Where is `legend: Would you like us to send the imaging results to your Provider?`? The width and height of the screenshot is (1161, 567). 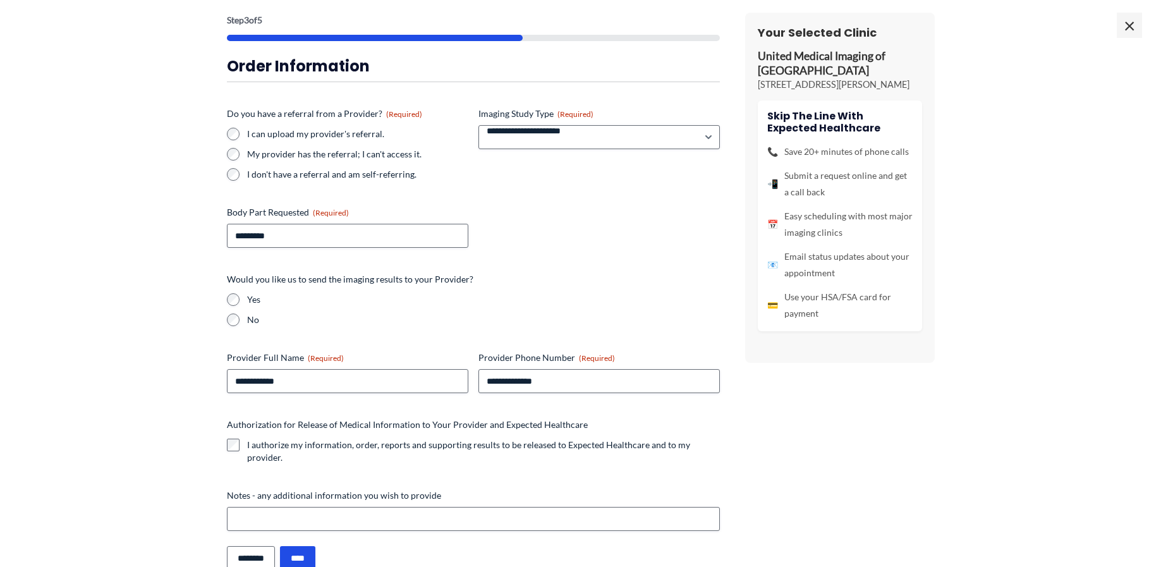
legend: Would you like us to send the imaging results to your Provider? is located at coordinates (350, 279).